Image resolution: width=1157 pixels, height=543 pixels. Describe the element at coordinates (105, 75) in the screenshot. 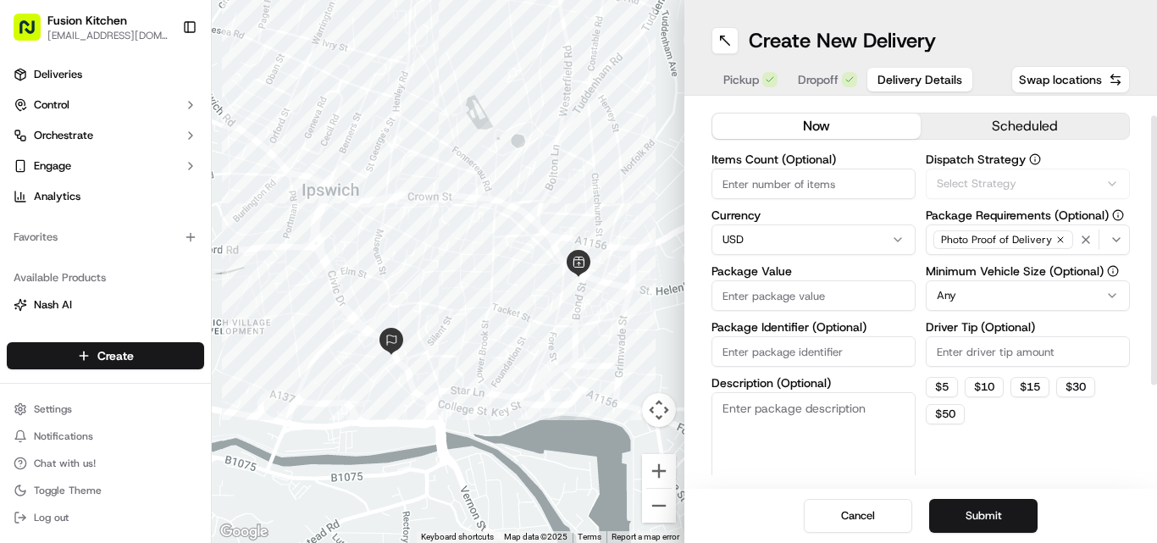

I see `a: Deliveries` at that location.